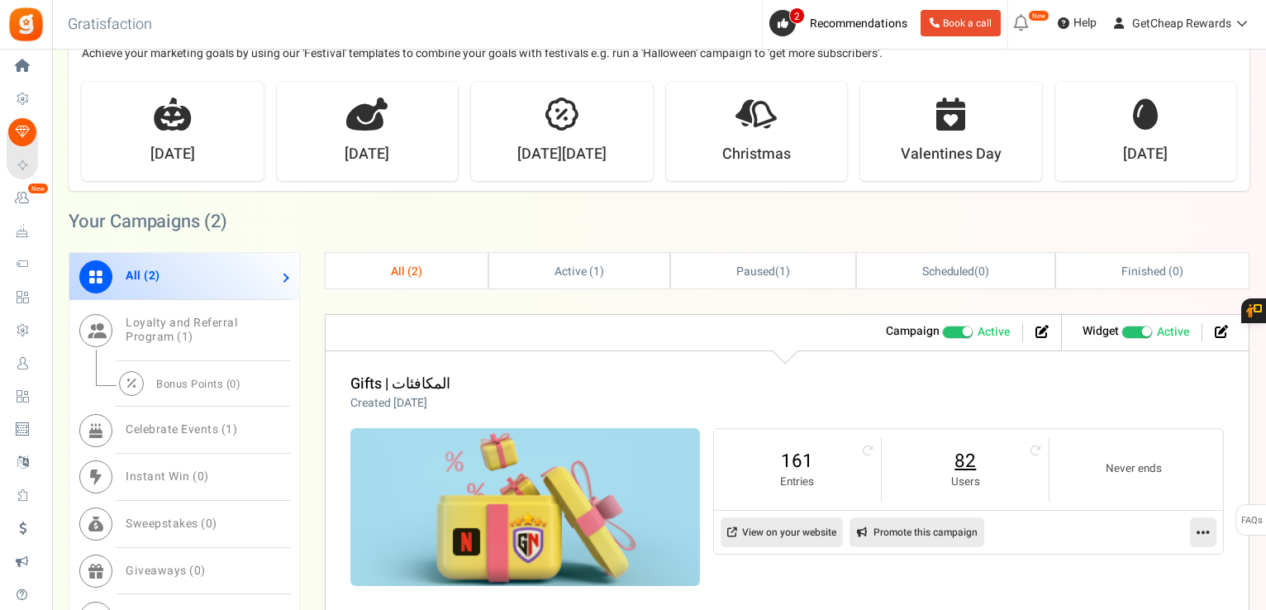 The image size is (1266, 610). What do you see at coordinates (798, 461) in the screenshot?
I see `a: 161` at bounding box center [798, 461].